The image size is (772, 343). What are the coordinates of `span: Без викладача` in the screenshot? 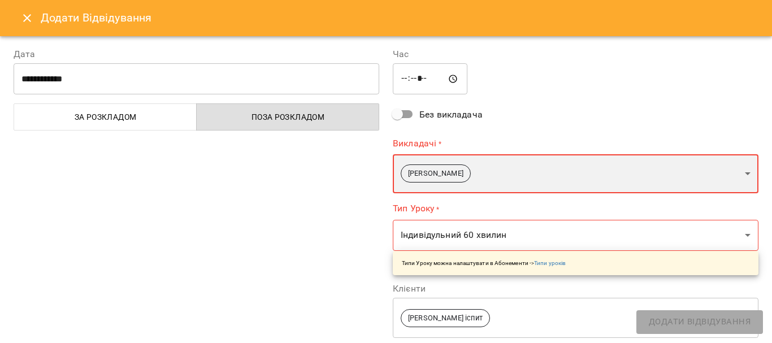 It's located at (451, 115).